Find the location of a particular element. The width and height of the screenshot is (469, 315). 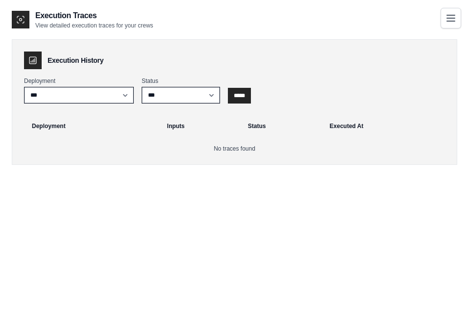

p: No traces found is located at coordinates (234, 149).